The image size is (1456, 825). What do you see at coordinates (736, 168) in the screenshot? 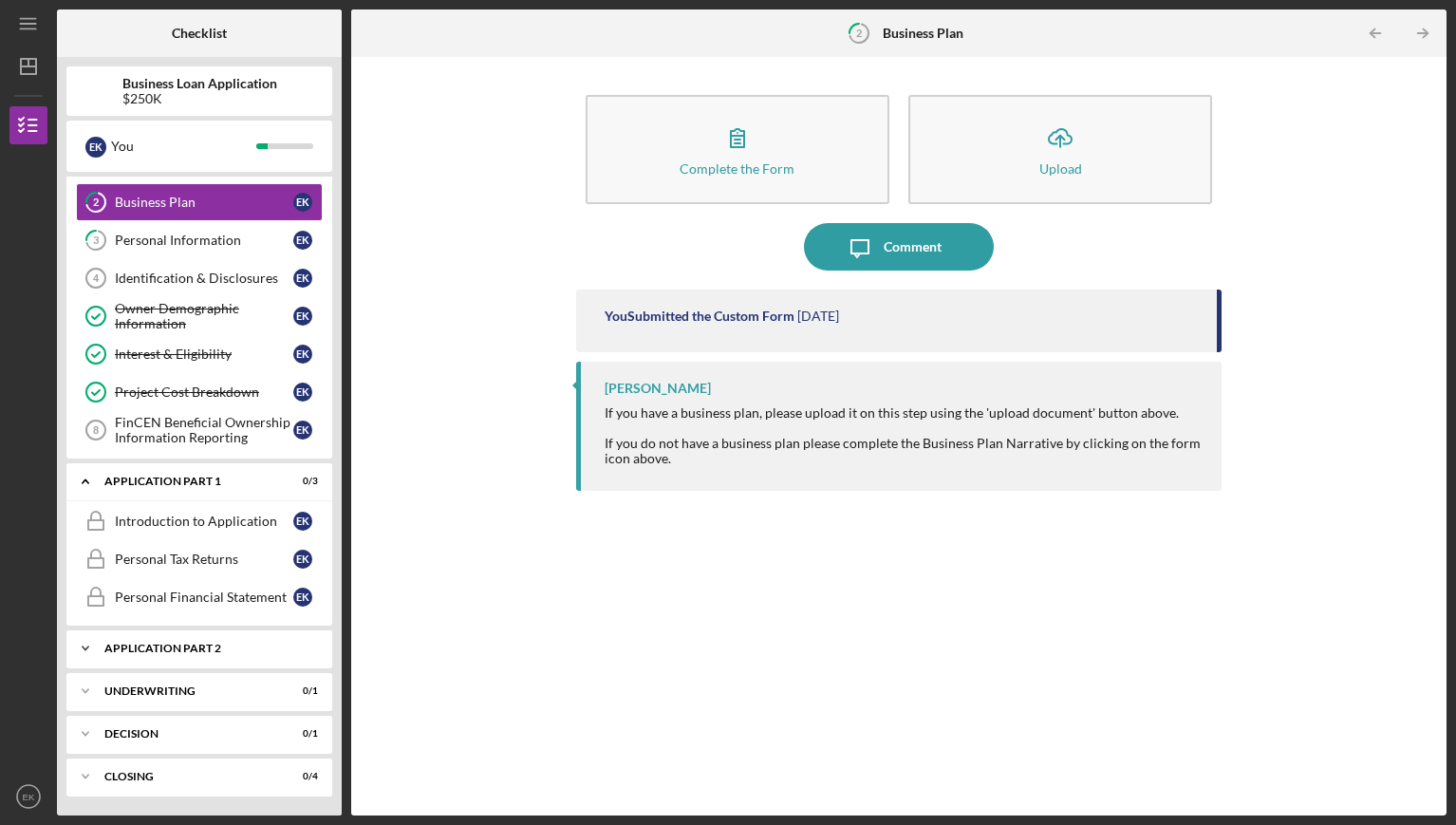
I see `div: Complete the Form` at bounding box center [736, 168].